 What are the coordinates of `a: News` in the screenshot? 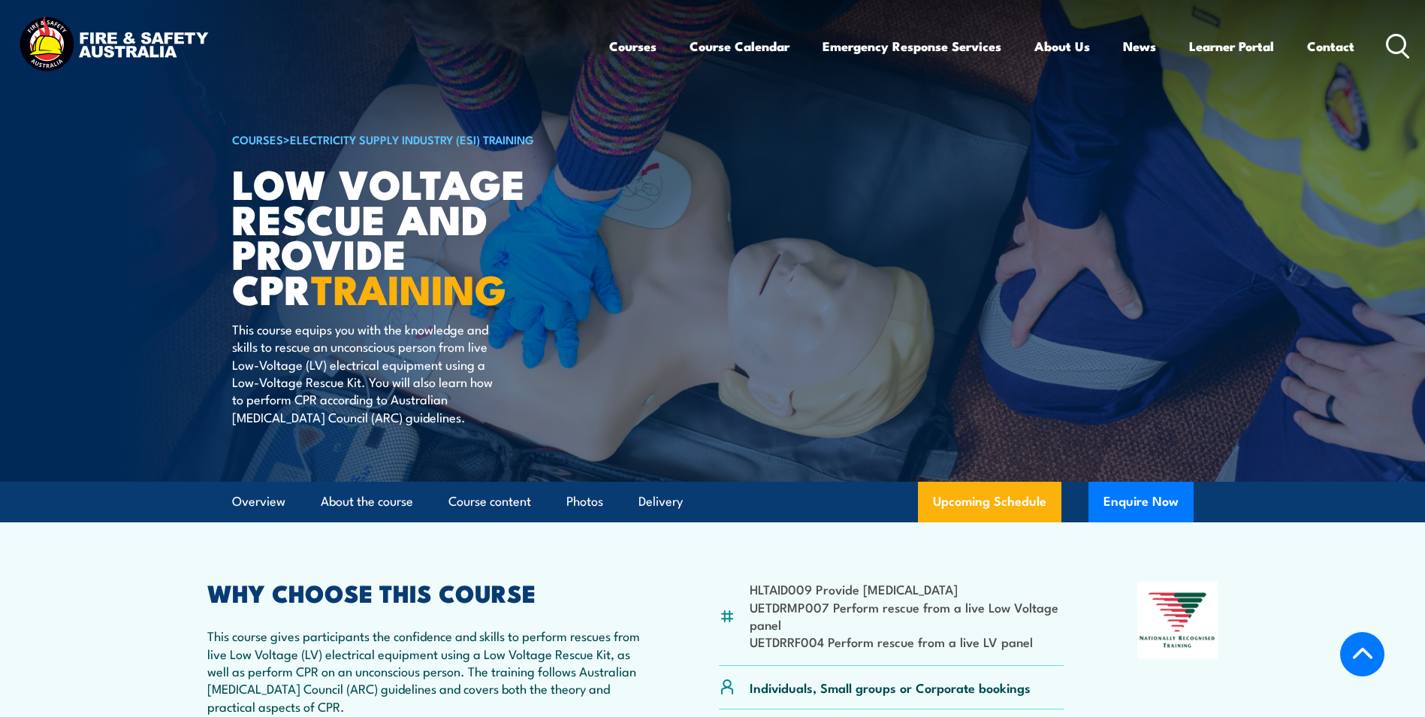 It's located at (1139, 46).